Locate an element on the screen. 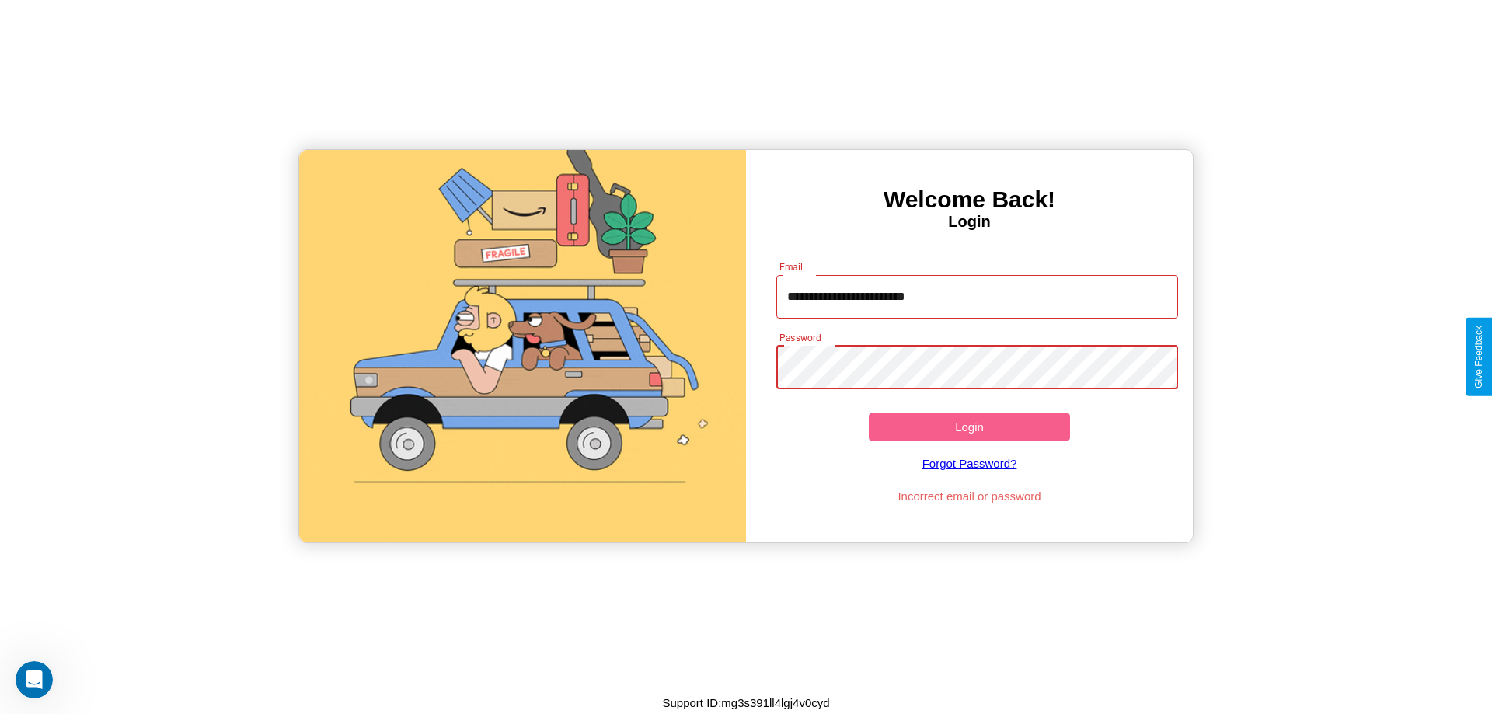 The width and height of the screenshot is (1492, 714). div: Give Feedback is located at coordinates (1478, 357).